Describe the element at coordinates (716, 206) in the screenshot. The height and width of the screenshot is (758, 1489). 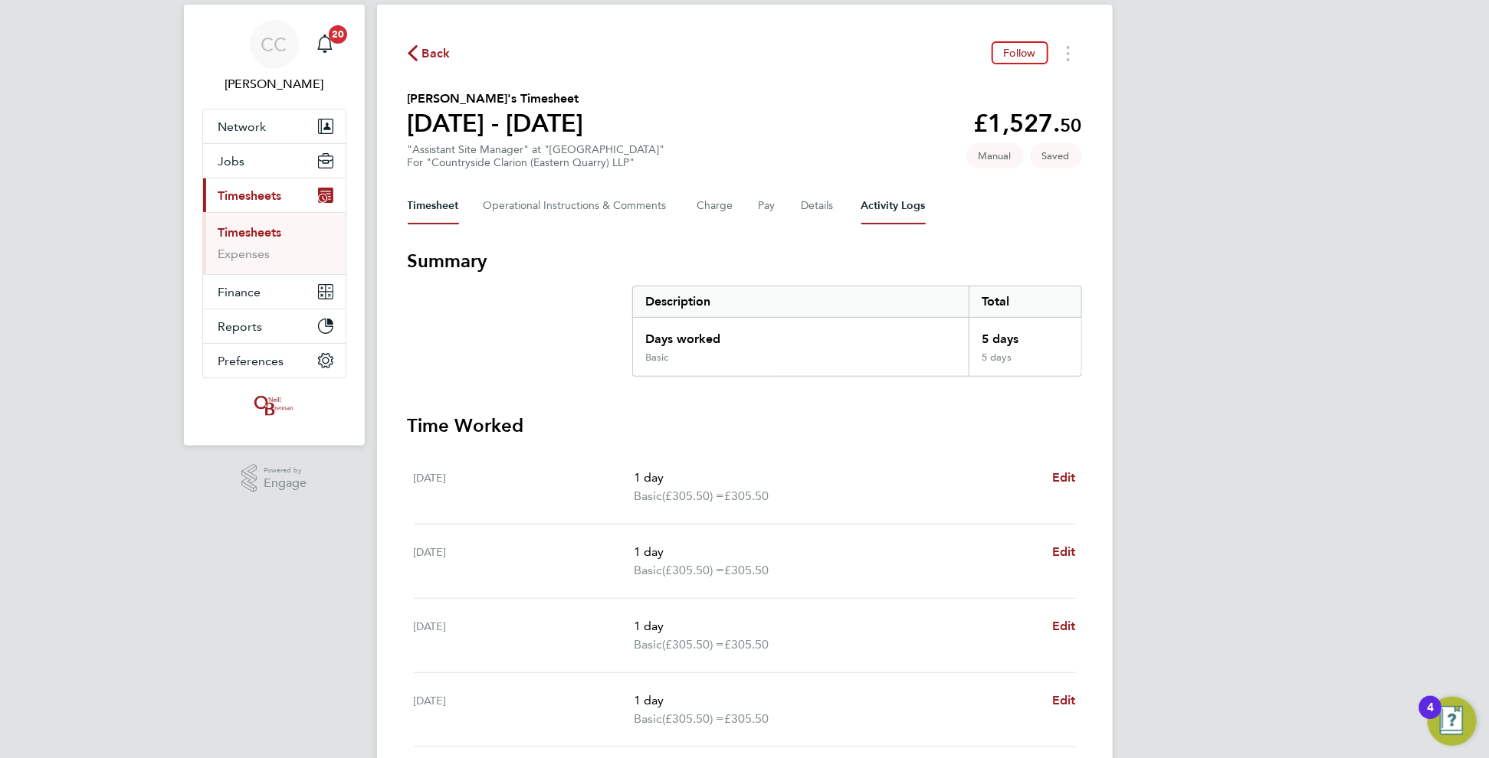
I see `button: Charge` at that location.